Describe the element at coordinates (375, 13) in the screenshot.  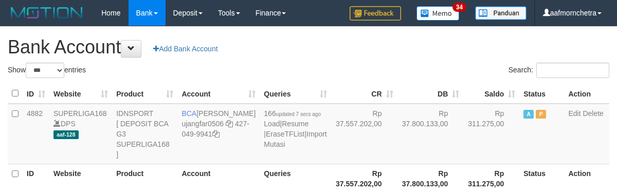
I see `img: Feedback.jpg` at that location.